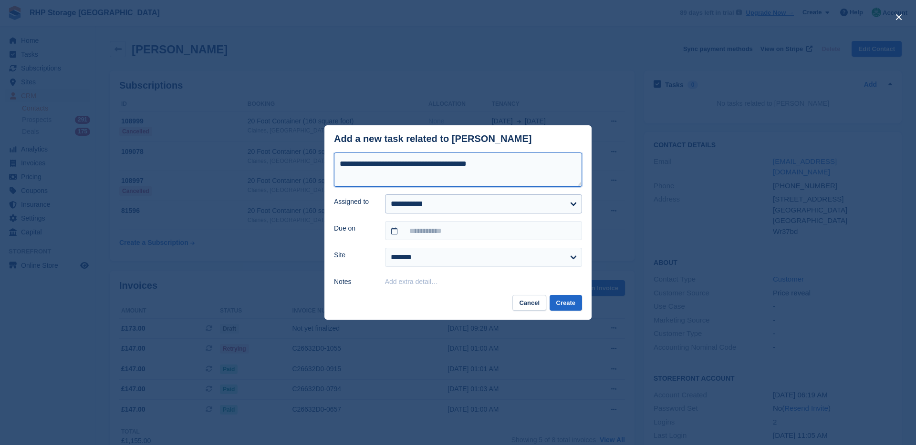 The width and height of the screenshot is (916, 445). What do you see at coordinates (353, 255) in the screenshot?
I see `label: Site` at bounding box center [353, 255].